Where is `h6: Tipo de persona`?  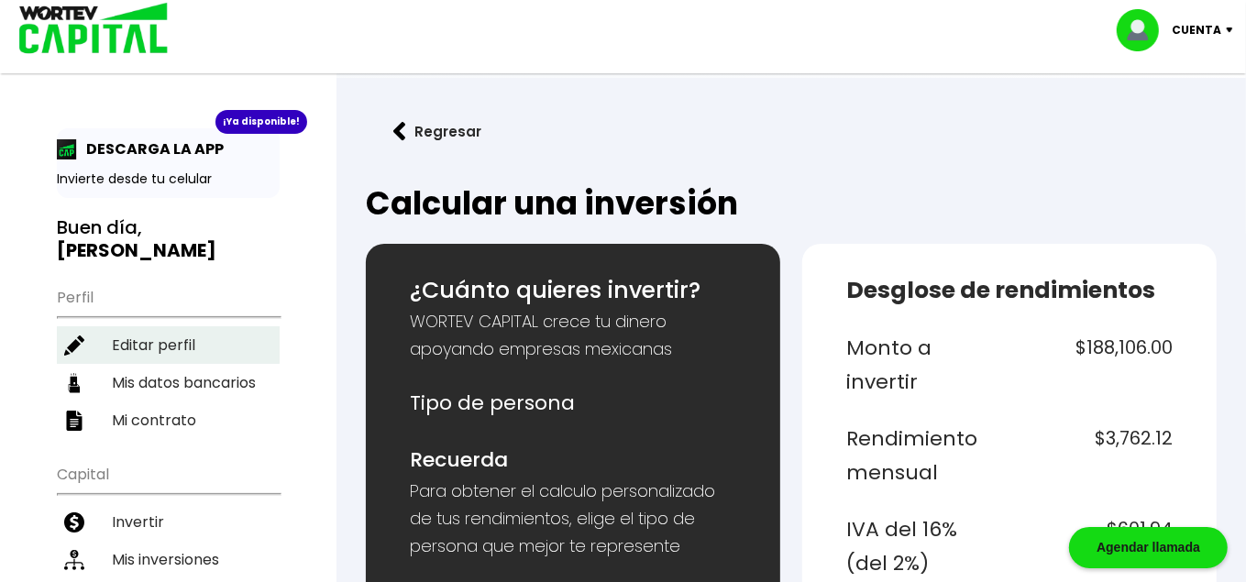
h6: Tipo de persona is located at coordinates (573, 403).